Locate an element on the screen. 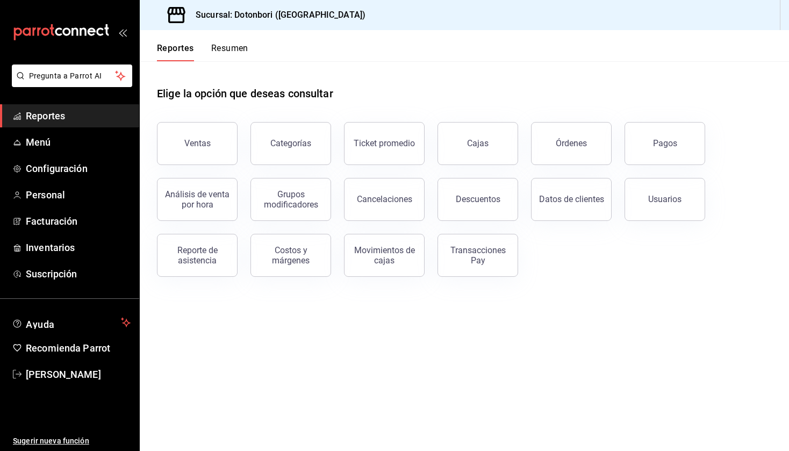 The width and height of the screenshot is (789, 451). div: Categorías is located at coordinates (291, 143).